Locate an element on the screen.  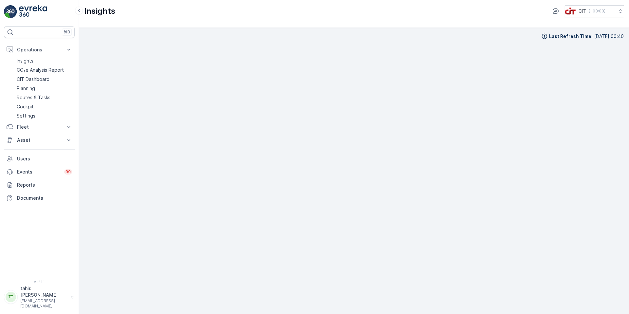
img: cit-logo_pOk6rL0.png is located at coordinates (571, 11).